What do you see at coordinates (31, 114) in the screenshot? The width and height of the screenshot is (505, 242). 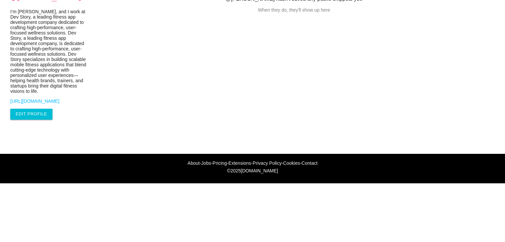 I see `a: Edit Profile` at bounding box center [31, 114].